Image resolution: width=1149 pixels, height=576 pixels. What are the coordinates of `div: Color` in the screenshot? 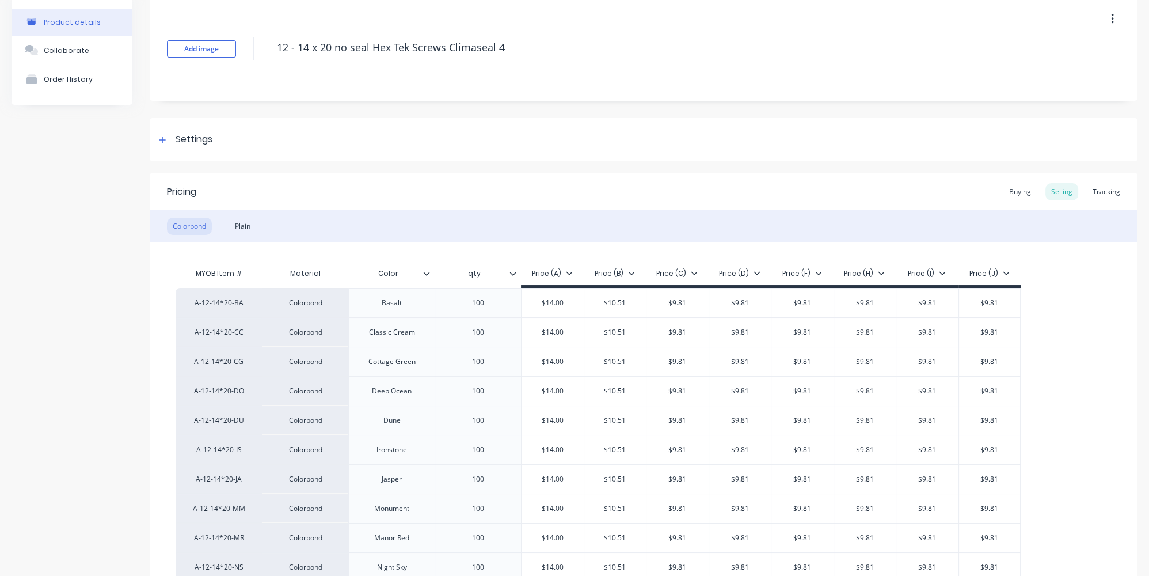 It's located at (391, 273).